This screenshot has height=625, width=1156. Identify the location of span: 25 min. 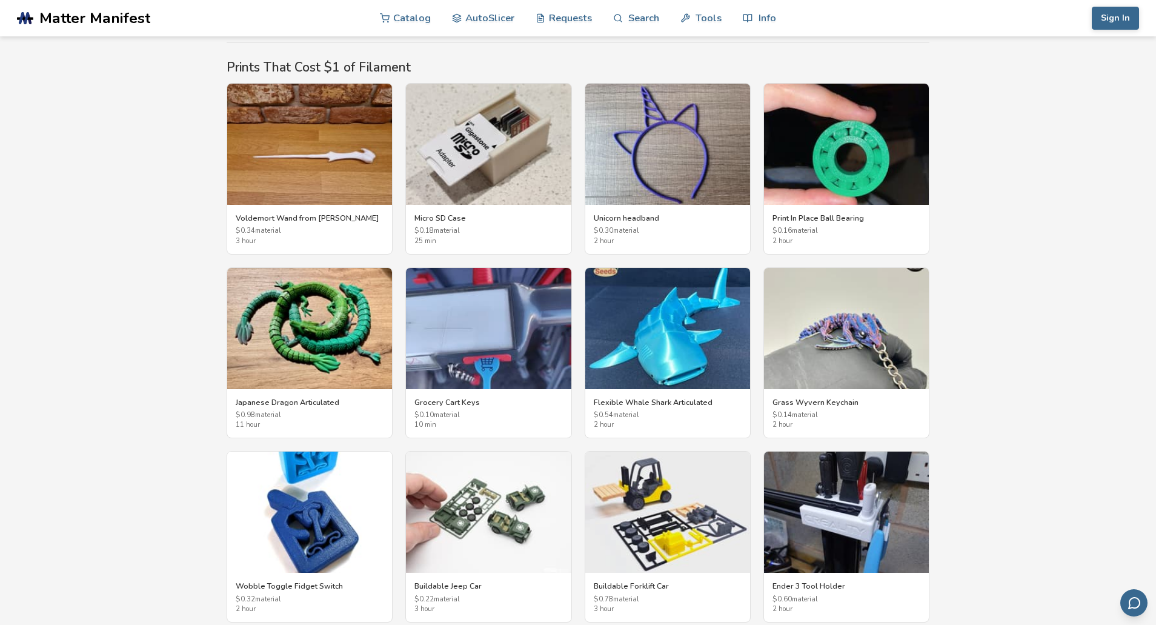
(488, 241).